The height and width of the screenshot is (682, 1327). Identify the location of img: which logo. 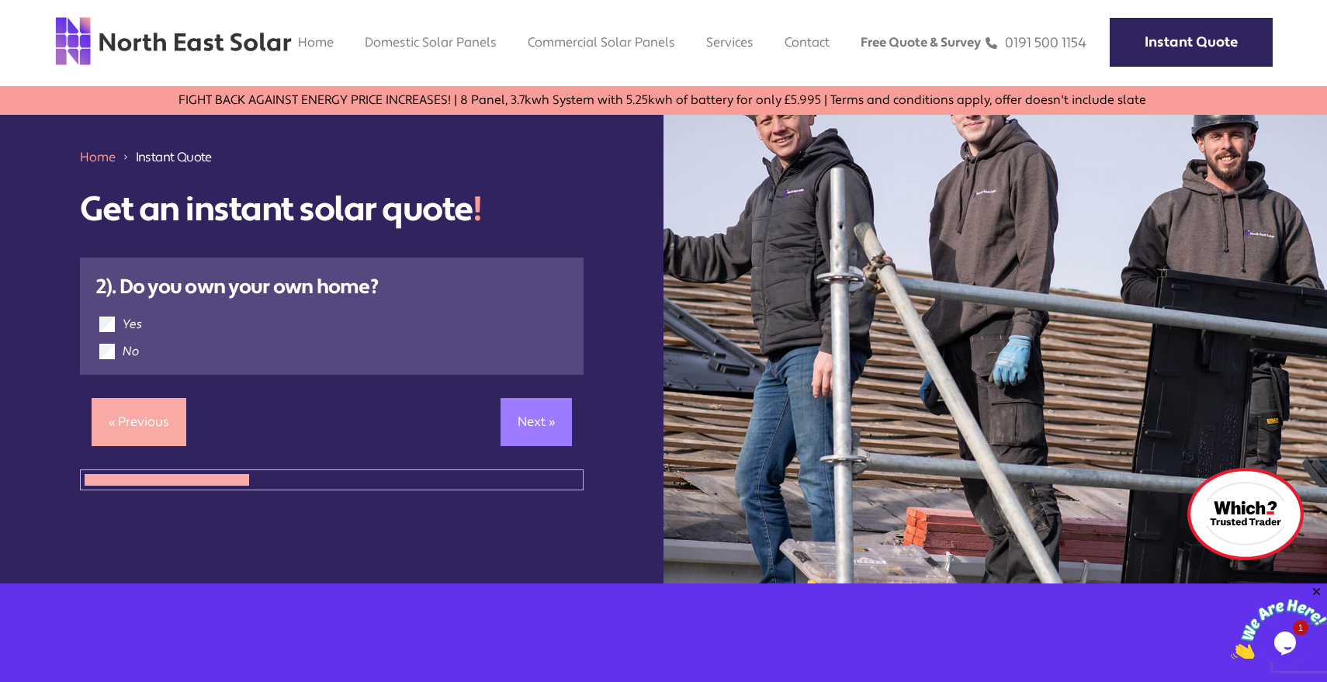
(1245, 514).